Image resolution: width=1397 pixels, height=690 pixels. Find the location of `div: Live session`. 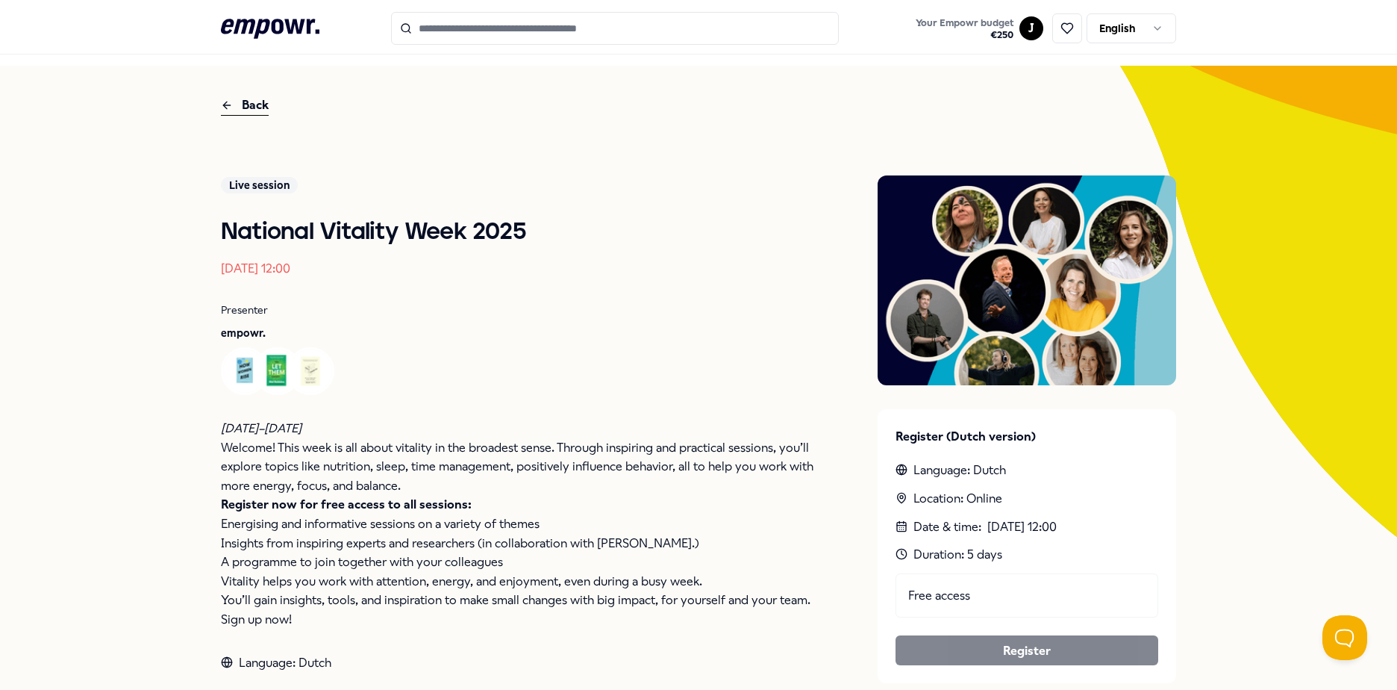

div: Live session is located at coordinates (259, 185).